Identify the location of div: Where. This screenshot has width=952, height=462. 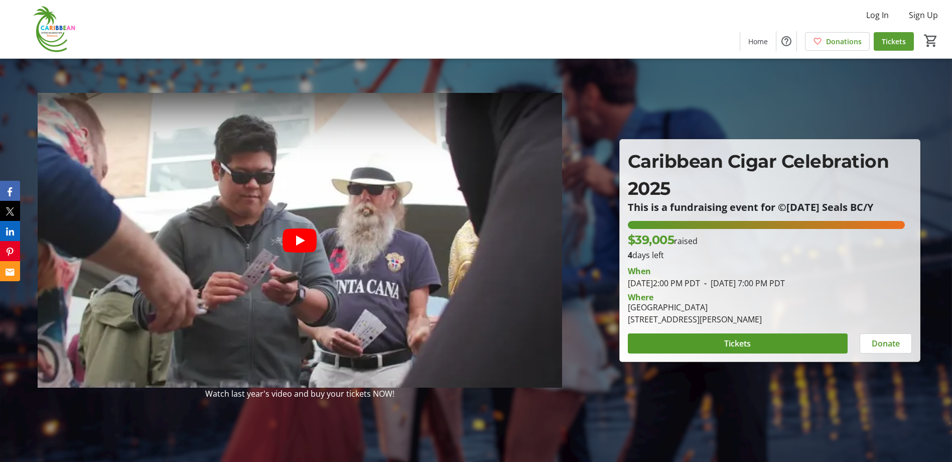
(640, 297).